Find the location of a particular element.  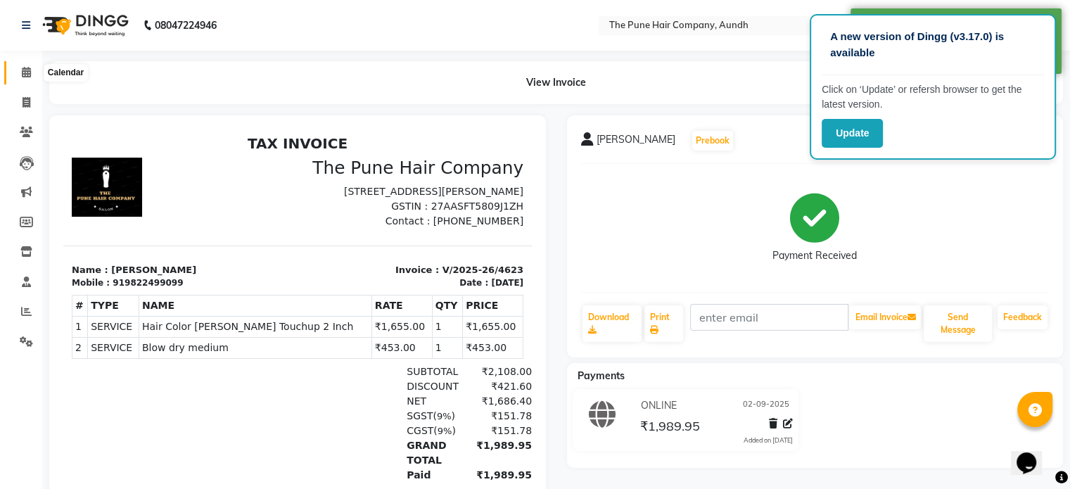

h3: The Pune Hair Company is located at coordinates (351, 39).